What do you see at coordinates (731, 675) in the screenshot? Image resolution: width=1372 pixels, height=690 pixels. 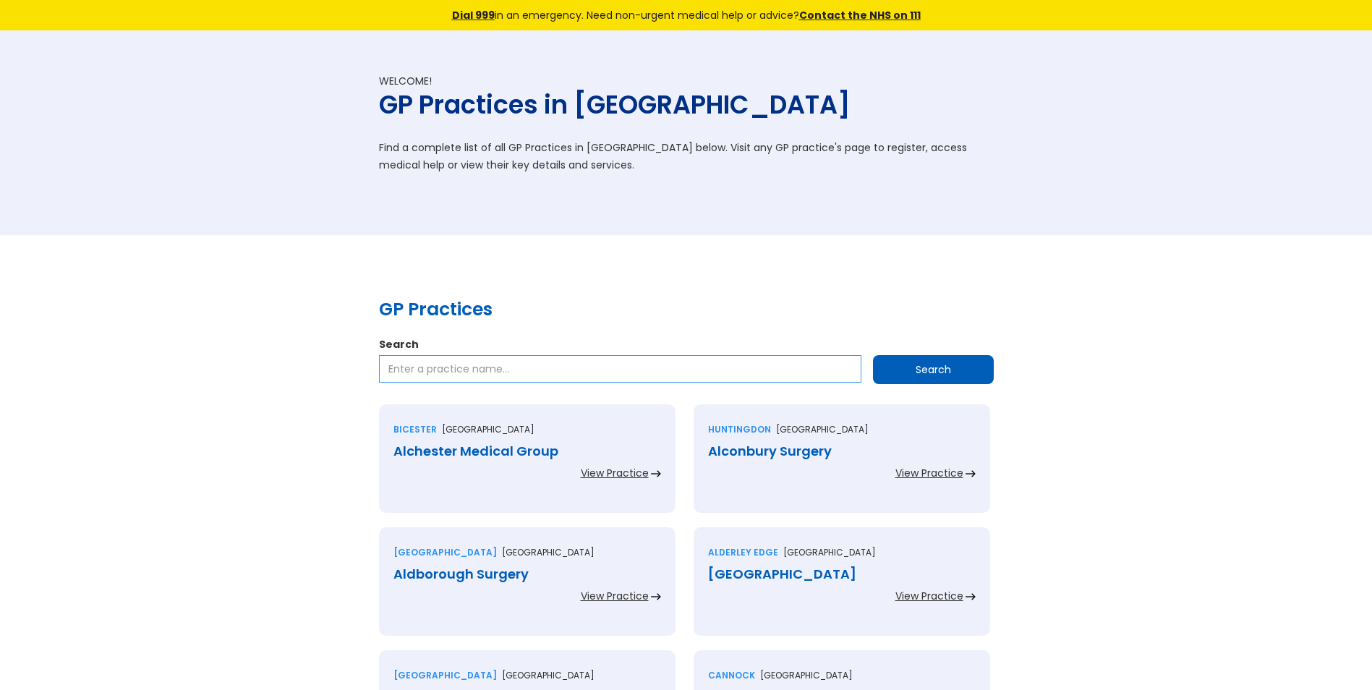 I see `div: Cannock` at bounding box center [731, 675].